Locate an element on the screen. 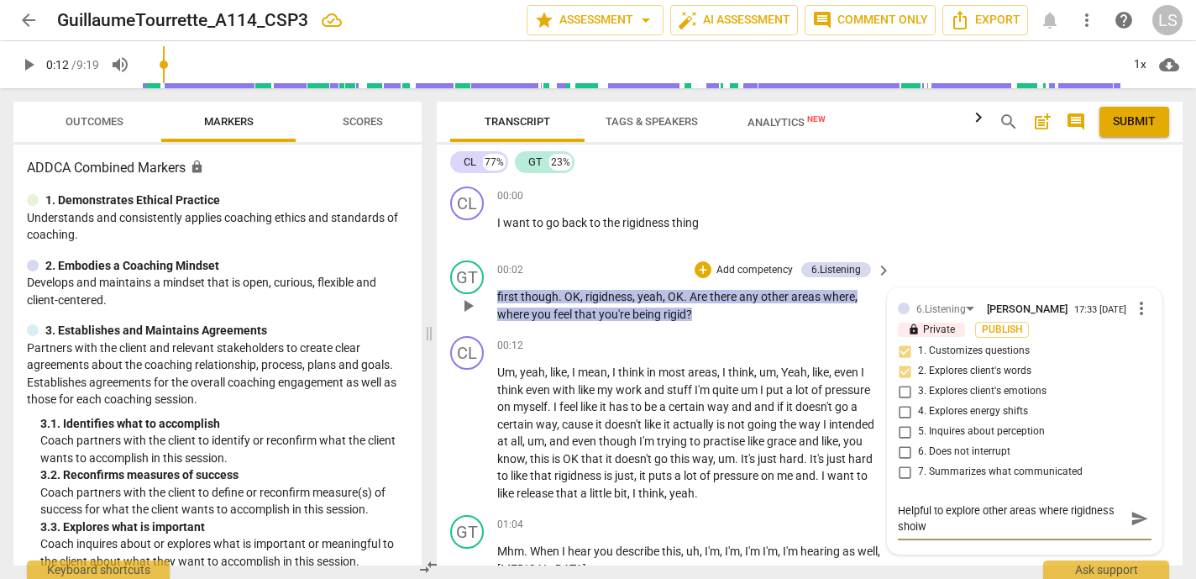 This screenshot has height=579, width=1196. span: 1. Customizes questions is located at coordinates (973, 351).